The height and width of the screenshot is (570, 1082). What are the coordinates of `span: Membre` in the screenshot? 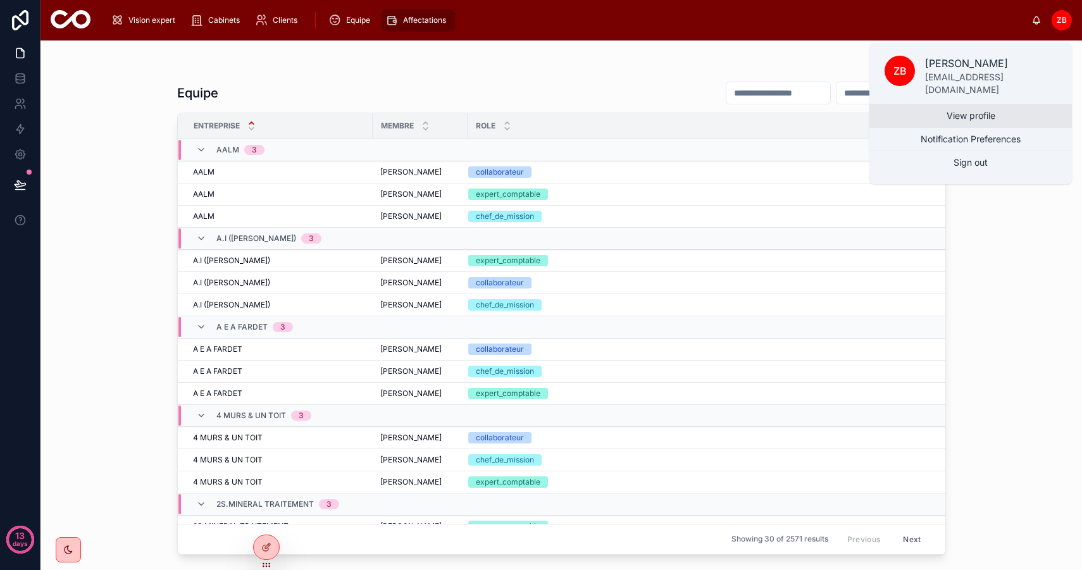 It's located at (397, 126).